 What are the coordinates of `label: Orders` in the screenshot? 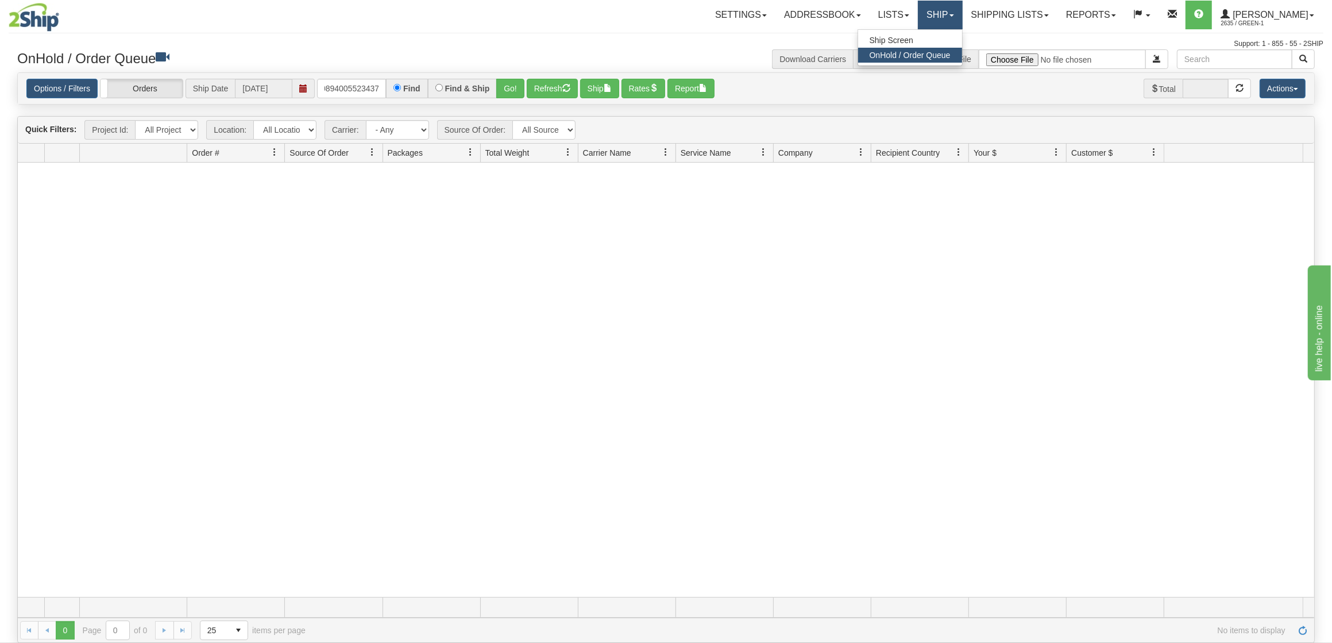 It's located at (141, 88).